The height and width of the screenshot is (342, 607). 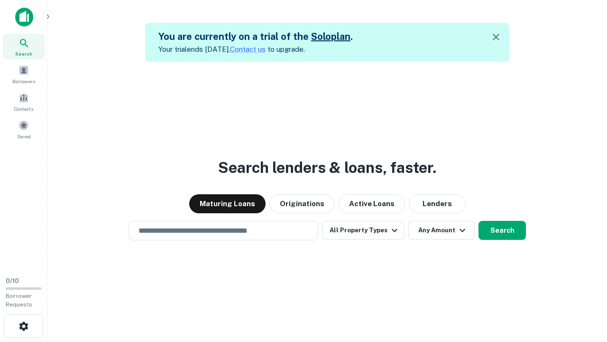 I want to click on button: Active Loans, so click(x=372, y=204).